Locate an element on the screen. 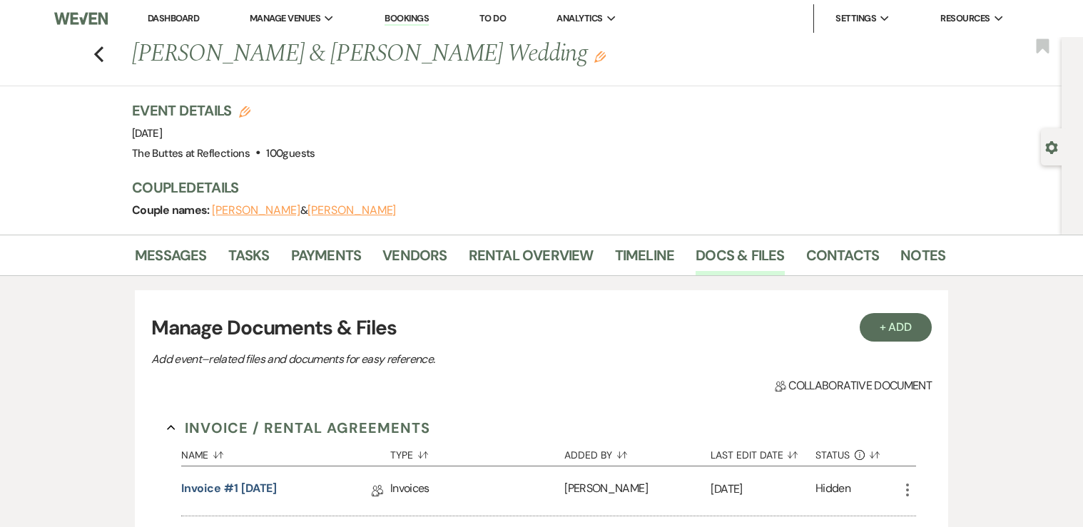 This screenshot has width=1083, height=527. span: Couple names: is located at coordinates (172, 210).